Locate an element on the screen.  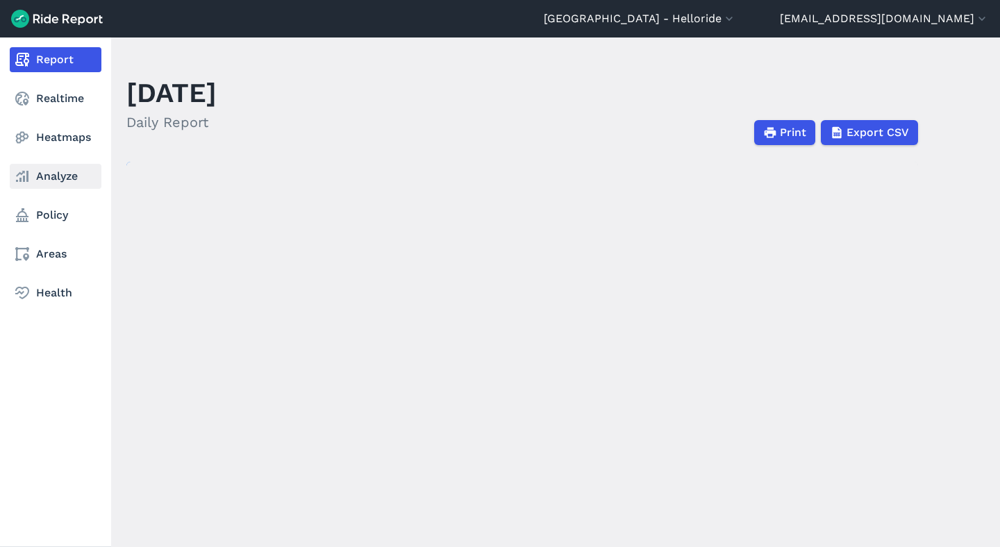
span: Export CSV is located at coordinates (878, 133).